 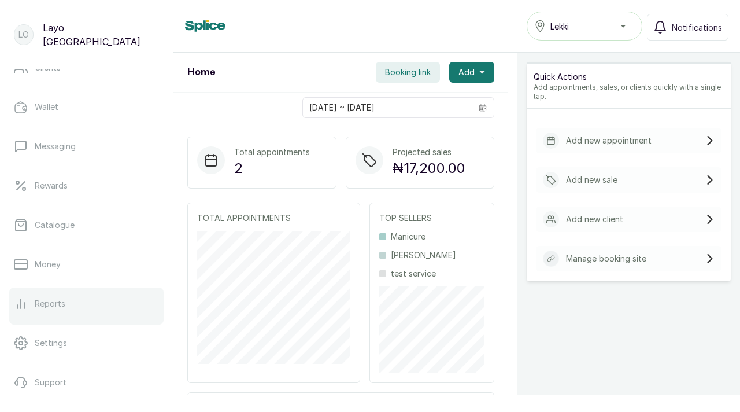 I want to click on p: Rewards, so click(x=51, y=186).